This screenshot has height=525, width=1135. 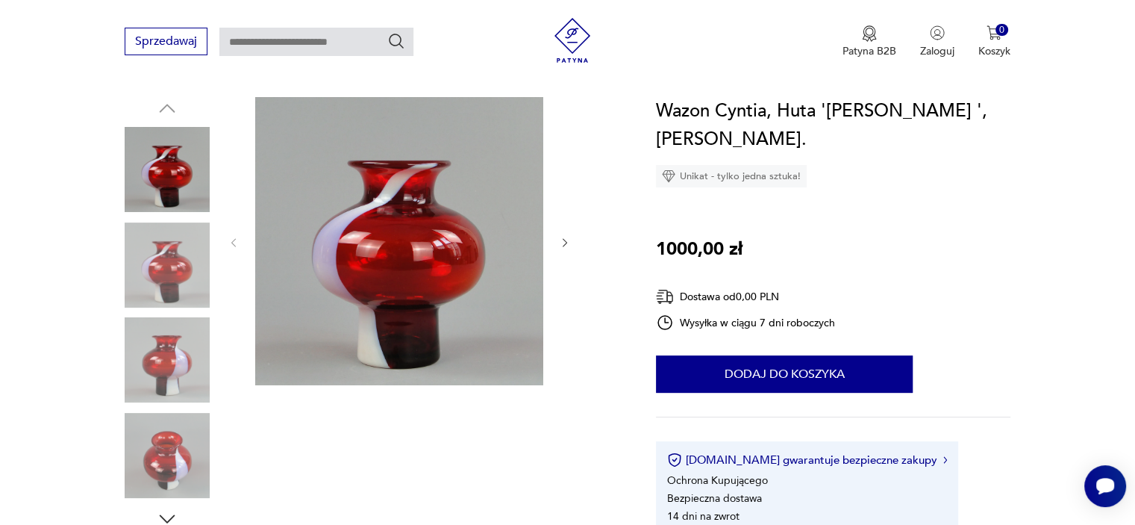 What do you see at coordinates (717, 480) in the screenshot?
I see `li: Ochrona Kupującego` at bounding box center [717, 480].